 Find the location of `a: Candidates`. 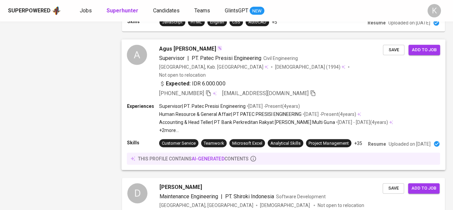

a: Candidates is located at coordinates (167, 11).